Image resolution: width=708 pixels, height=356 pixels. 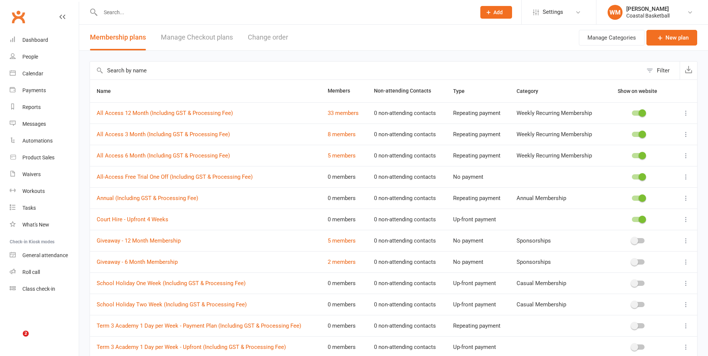 What do you see at coordinates (37, 141) in the screenshot?
I see `div: Automations` at bounding box center [37, 141].